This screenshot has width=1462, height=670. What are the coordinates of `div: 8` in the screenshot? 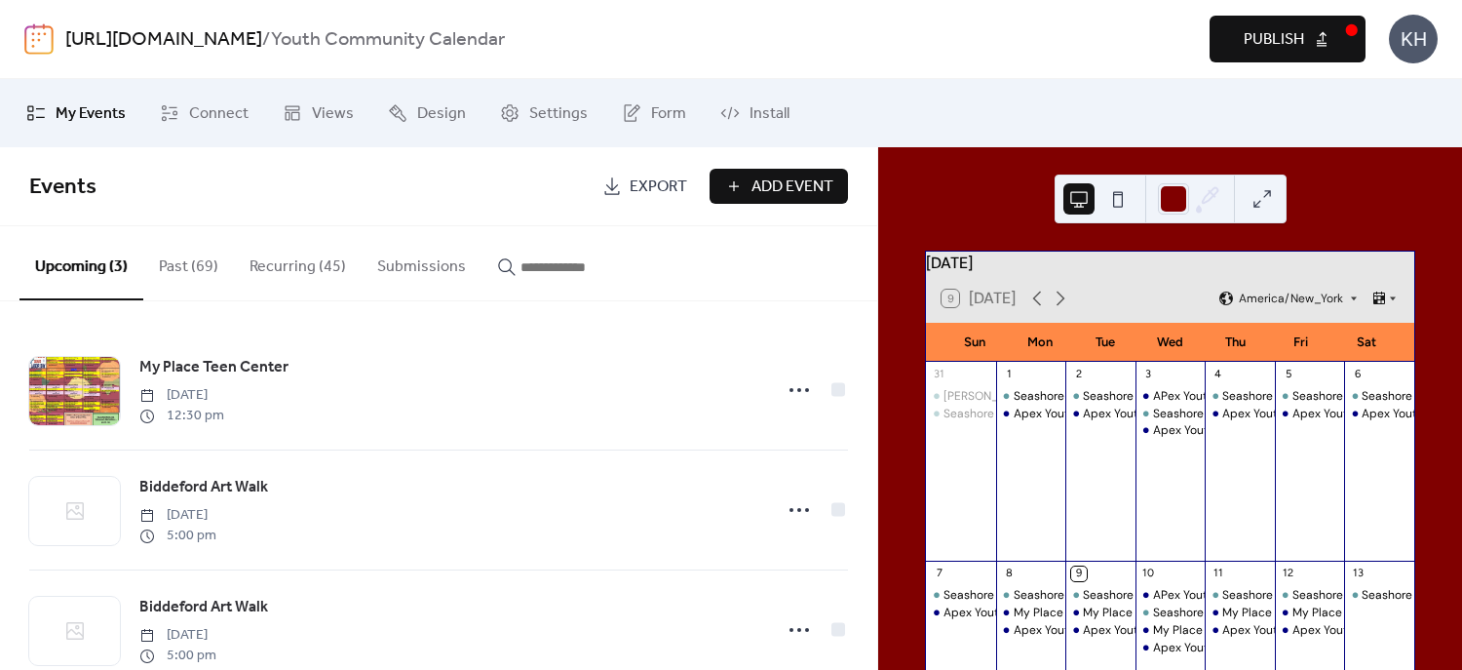 It's located at (1009, 573).